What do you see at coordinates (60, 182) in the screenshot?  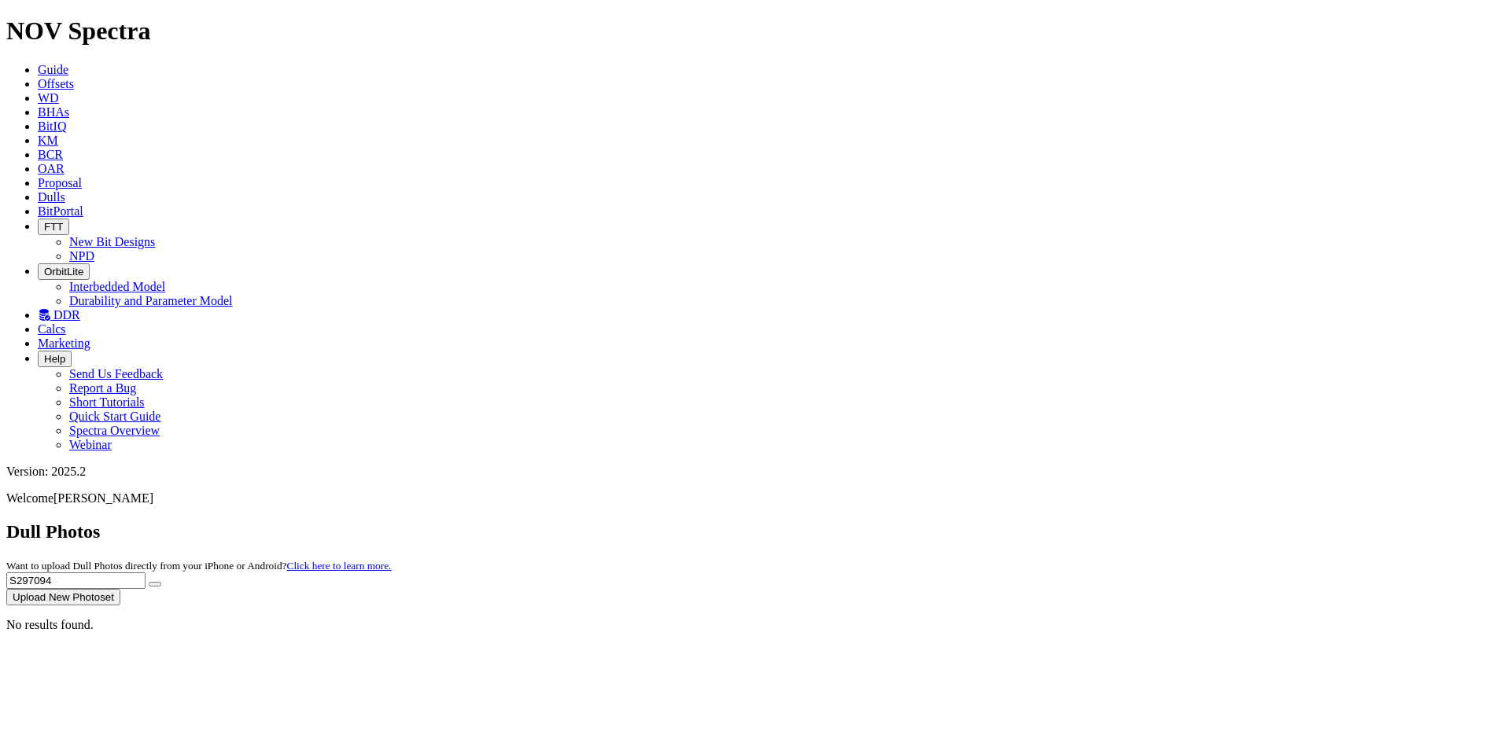 I see `a: Proposal` at bounding box center [60, 182].